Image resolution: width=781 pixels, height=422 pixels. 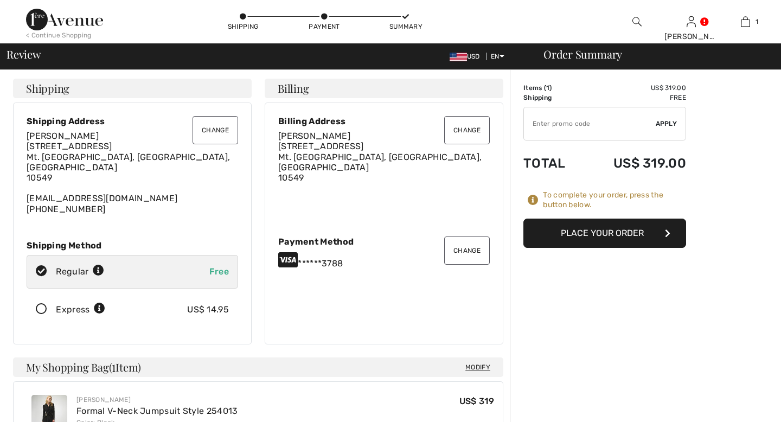 What do you see at coordinates (553, 163) in the screenshot?
I see `td: Total` at bounding box center [553, 163].